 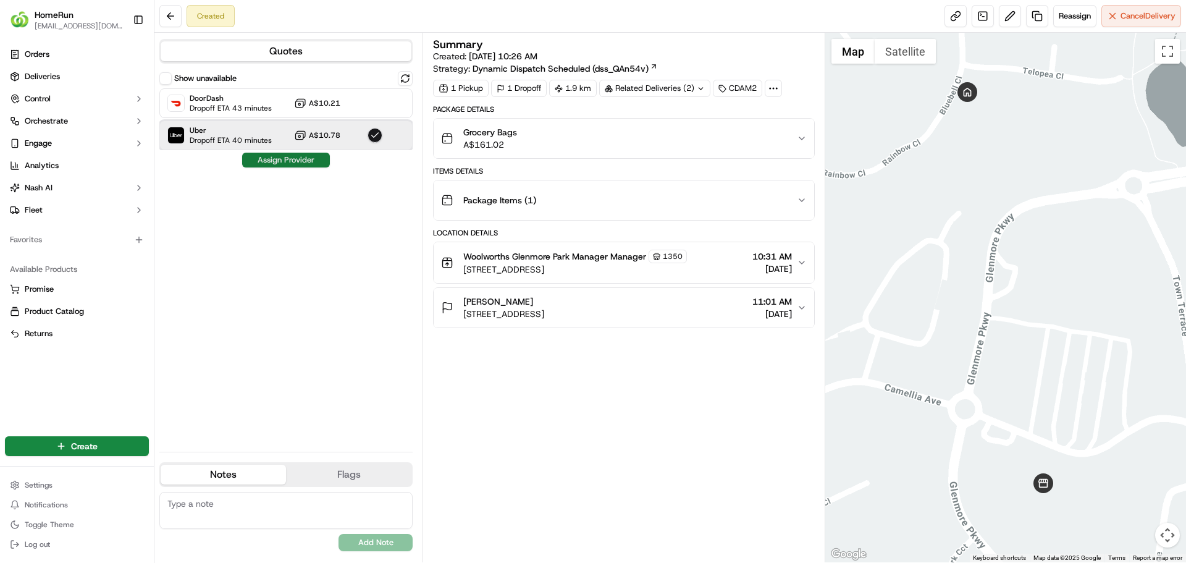 What do you see at coordinates (317, 135) in the screenshot?
I see `button: A$10.78` at bounding box center [317, 135].